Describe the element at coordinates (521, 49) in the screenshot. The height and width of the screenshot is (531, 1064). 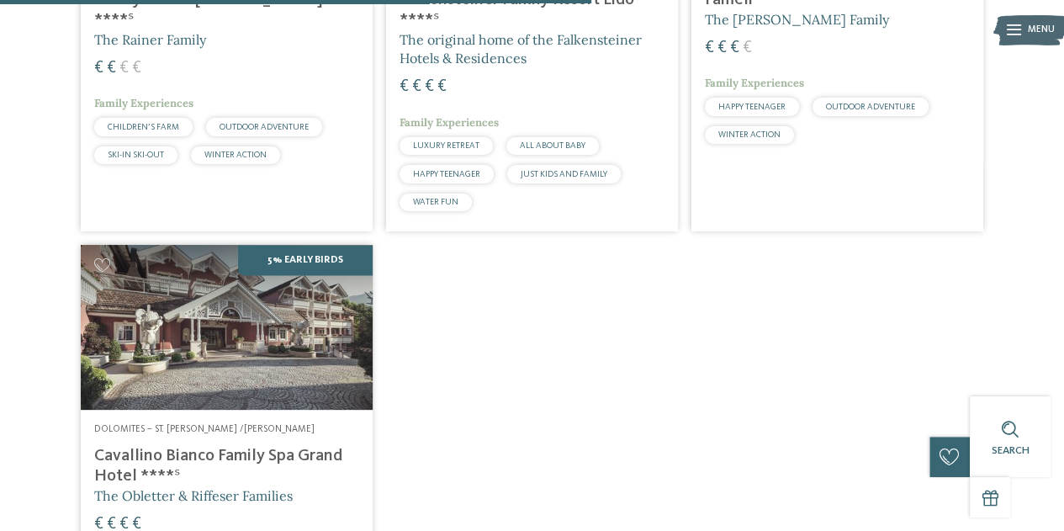
I see `span: The original home of the Falkensteiner Hotels & Residences` at that location.